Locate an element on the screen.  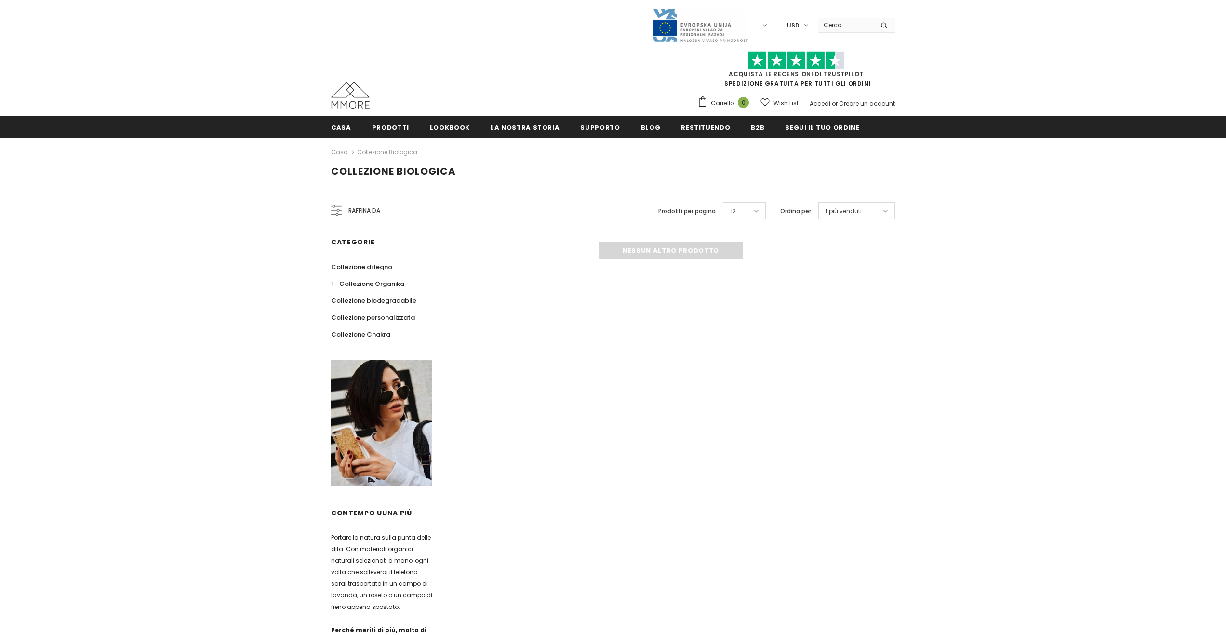
img: Fidati di Pilot Stars is located at coordinates (796, 60).